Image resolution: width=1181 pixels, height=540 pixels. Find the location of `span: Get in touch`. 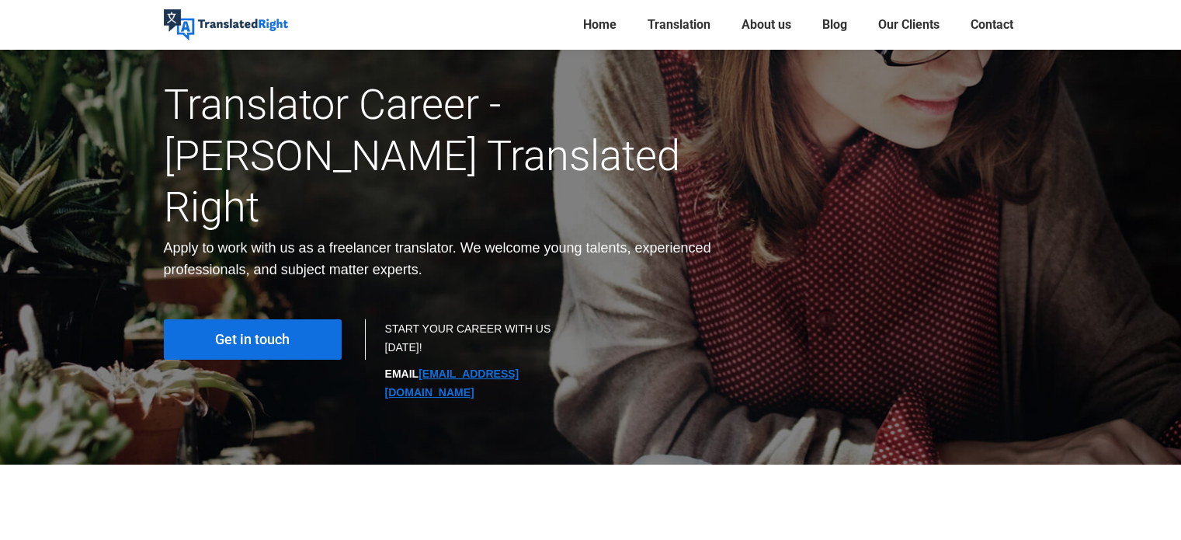

span: Get in touch is located at coordinates (252, 339).